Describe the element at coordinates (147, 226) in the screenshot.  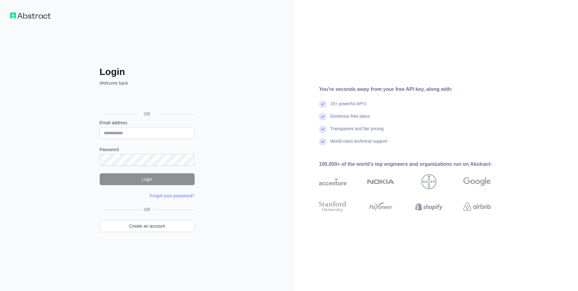
I see `a: Create an account` at that location.